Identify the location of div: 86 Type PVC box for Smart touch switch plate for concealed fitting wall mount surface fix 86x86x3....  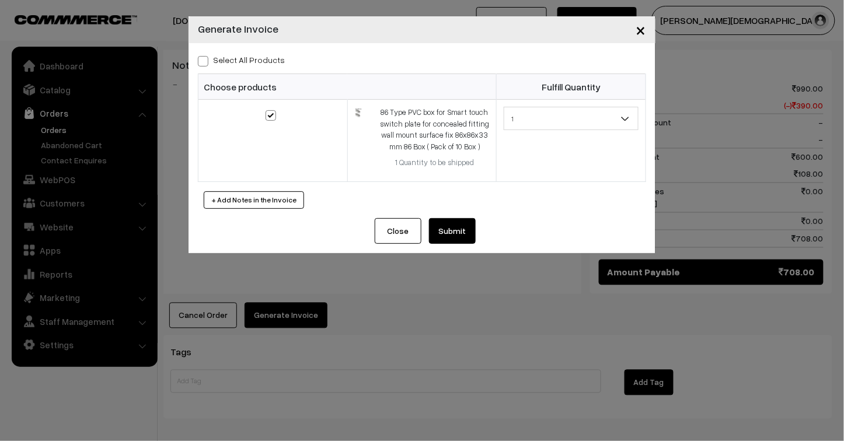
(434, 130).